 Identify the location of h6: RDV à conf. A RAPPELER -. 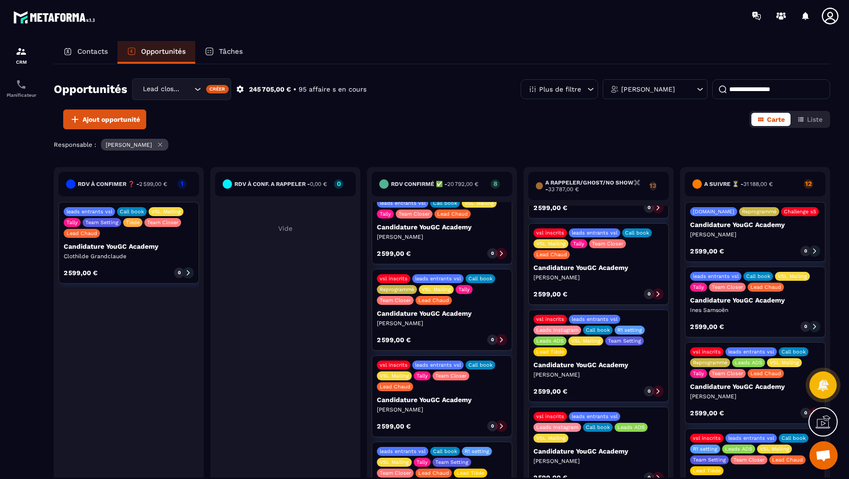
(281, 184).